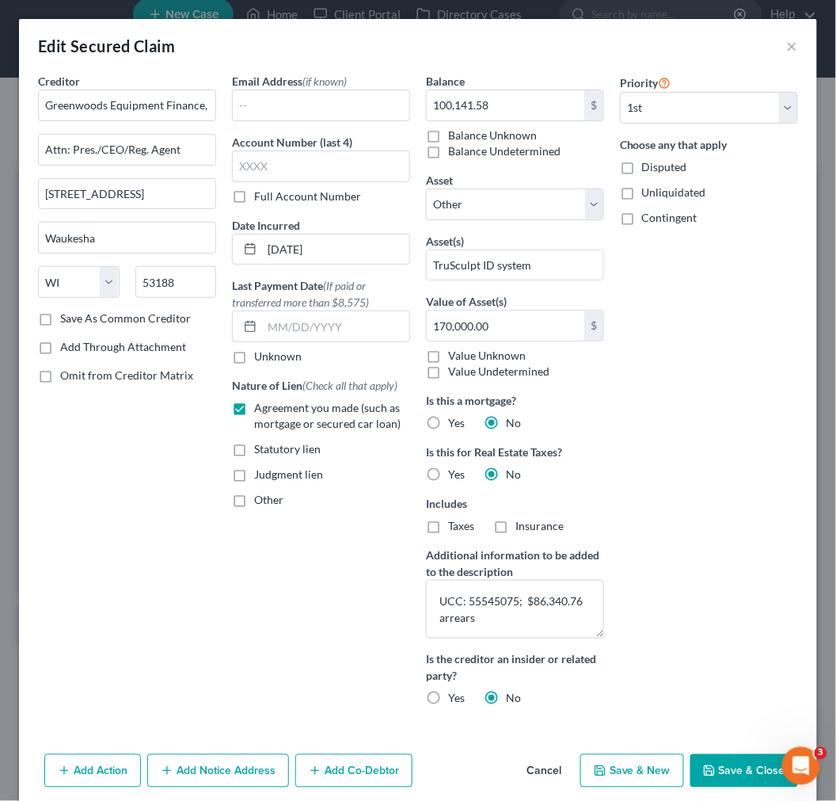 The image size is (836, 801). Describe the element at coordinates (515, 668) in the screenshot. I see `label: Is the creditor an insider or related party?` at that location.